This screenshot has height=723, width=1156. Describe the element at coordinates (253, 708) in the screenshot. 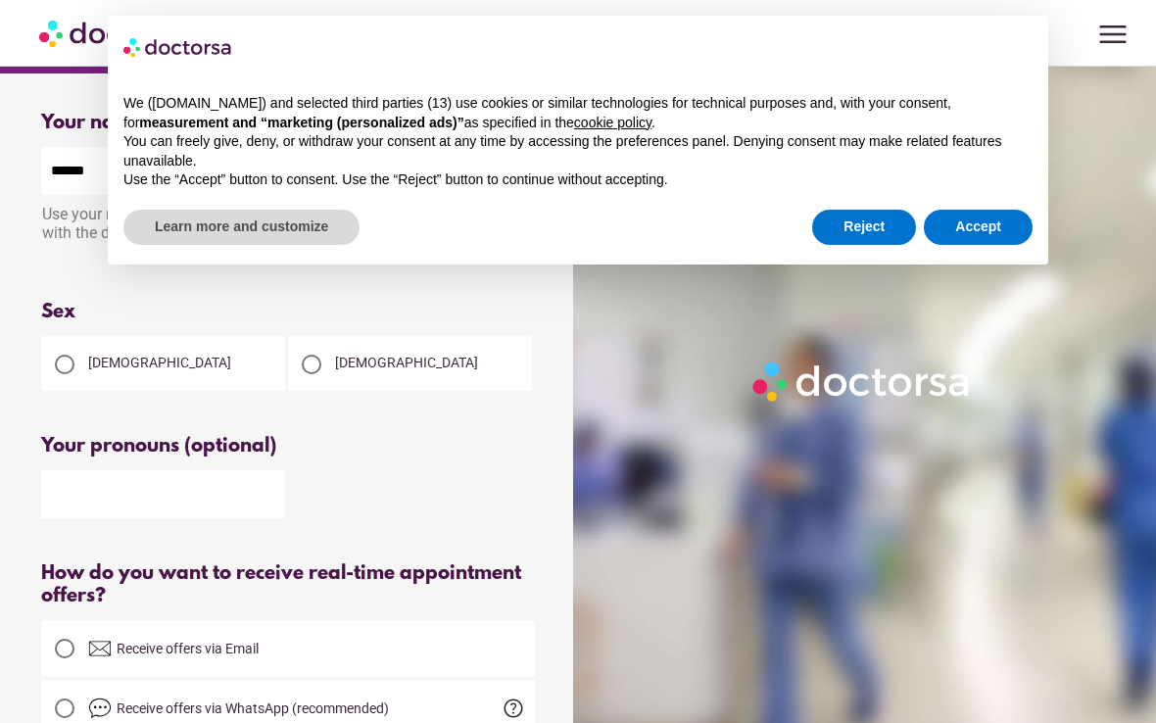

I see `span: Receive offers via WhatsApp (recommended)` at that location.